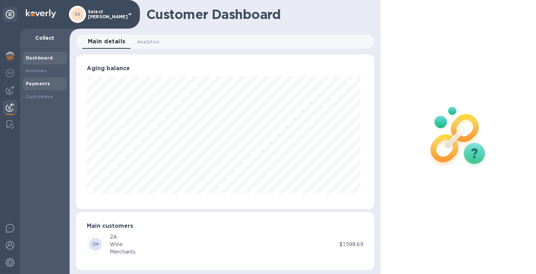  What do you see at coordinates (39, 96) in the screenshot?
I see `b: Customers` at bounding box center [39, 96].